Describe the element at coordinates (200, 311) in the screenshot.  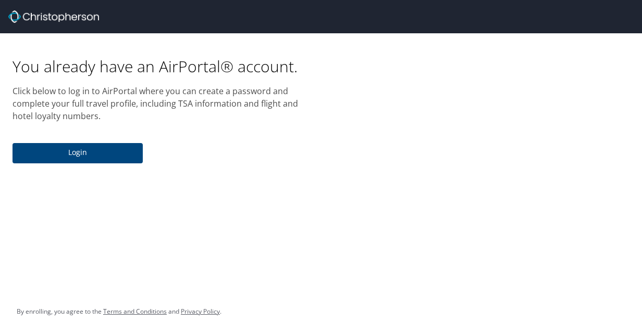
I see `a: Privacy Policy` at that location.